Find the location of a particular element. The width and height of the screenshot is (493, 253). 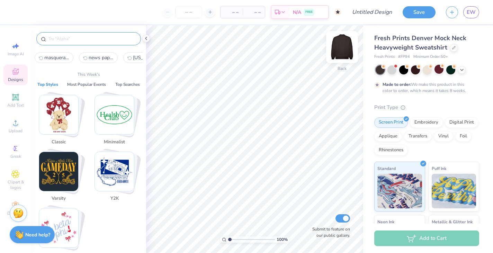

button: Stack Card Button Y2K is located at coordinates (116, 178).